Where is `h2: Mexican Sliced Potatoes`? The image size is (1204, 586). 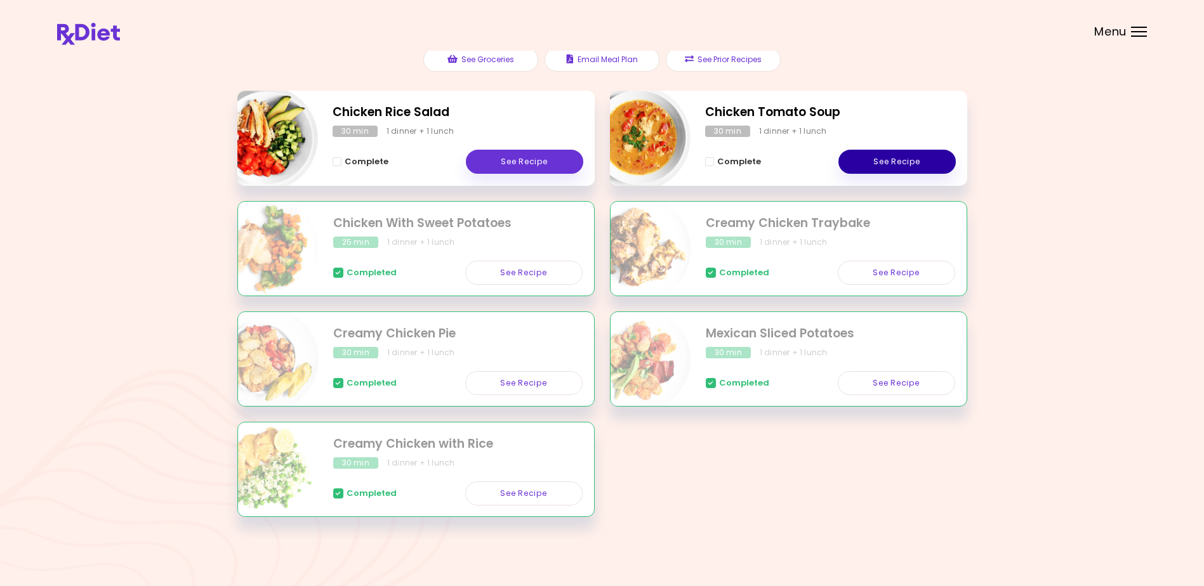 h2: Mexican Sliced Potatoes is located at coordinates (830, 334).